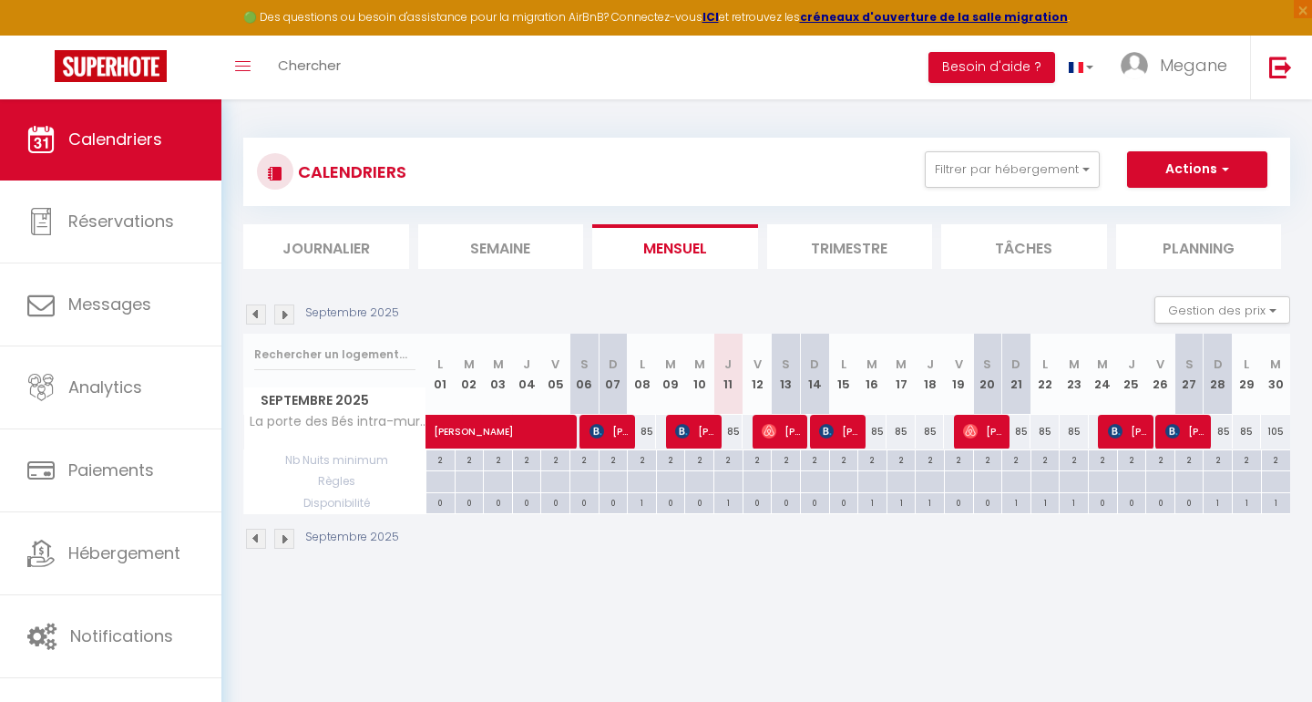 The width and height of the screenshot is (1312, 702). Describe the element at coordinates (1197, 169) in the screenshot. I see `button: Actions` at that location.